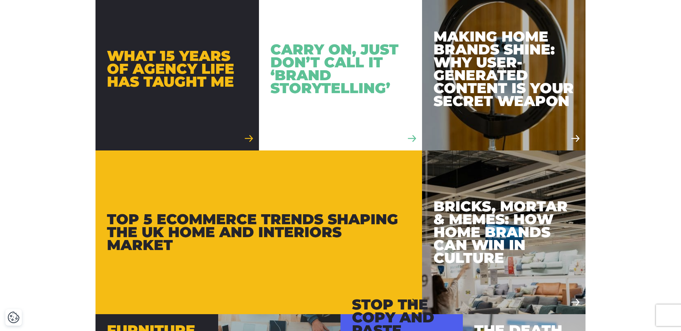 Image resolution: width=681 pixels, height=331 pixels. I want to click on div: Carry On, Just Don’t Call It ‘Brand Storytelling’, so click(341, 69).